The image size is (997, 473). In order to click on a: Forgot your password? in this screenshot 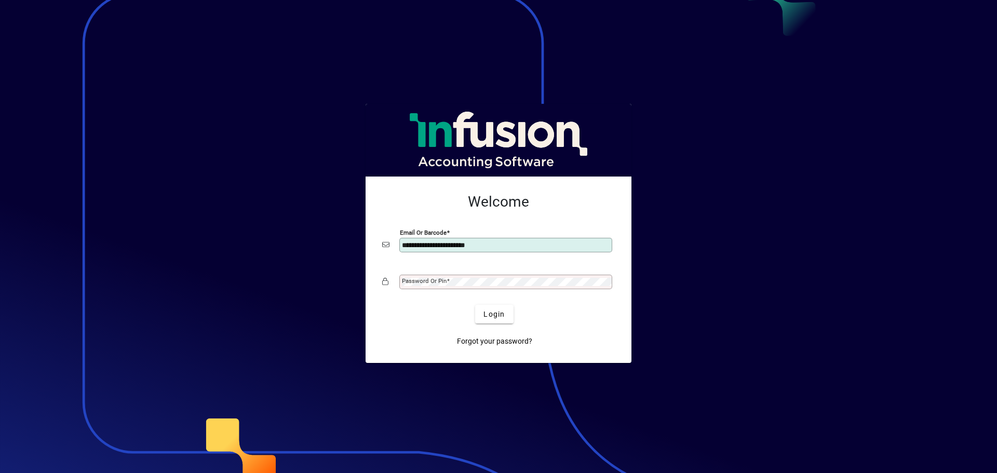, I will do `click(494, 341)`.